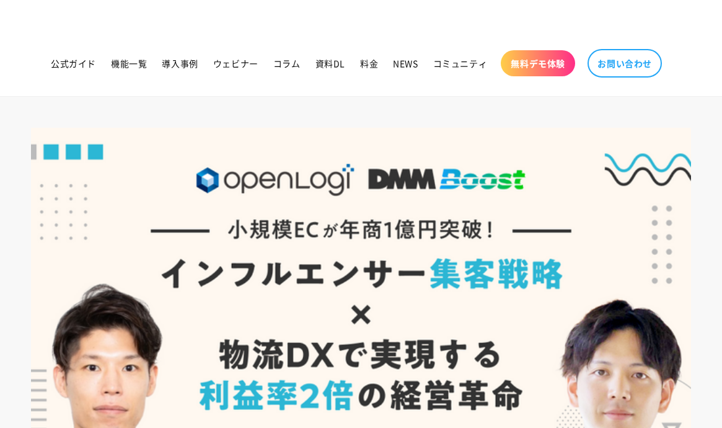 This screenshot has width=722, height=428. Describe the element at coordinates (129, 63) in the screenshot. I see `a: 機能一覧` at that location.